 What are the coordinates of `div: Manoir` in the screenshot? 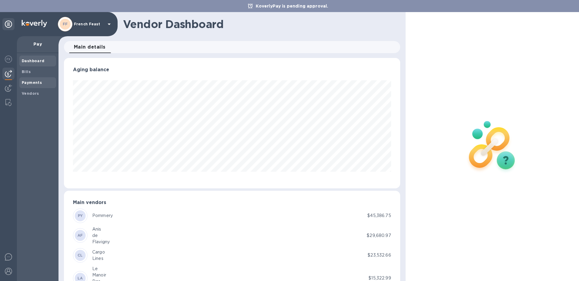 It's located at (100, 275).